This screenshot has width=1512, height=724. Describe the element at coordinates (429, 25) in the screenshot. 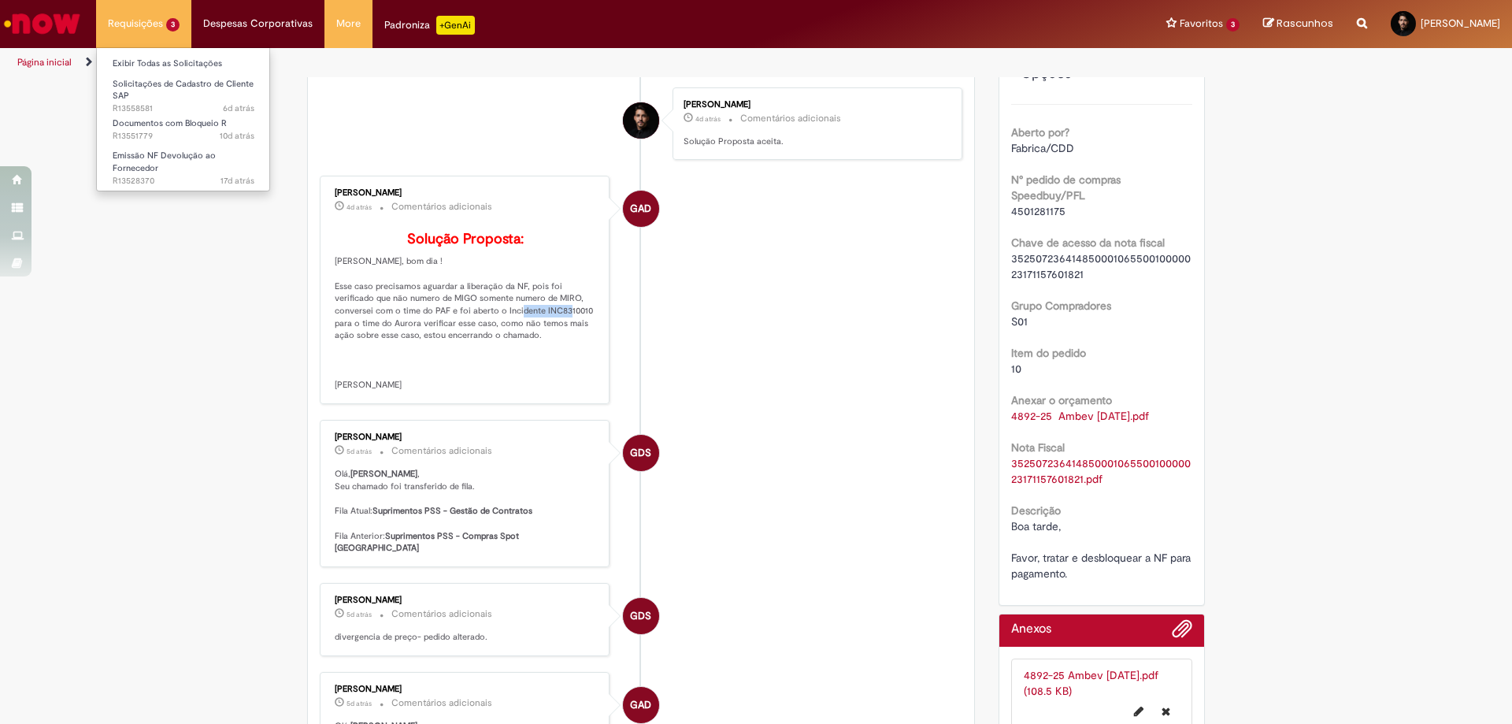

I see `div: Padroniza` at that location.